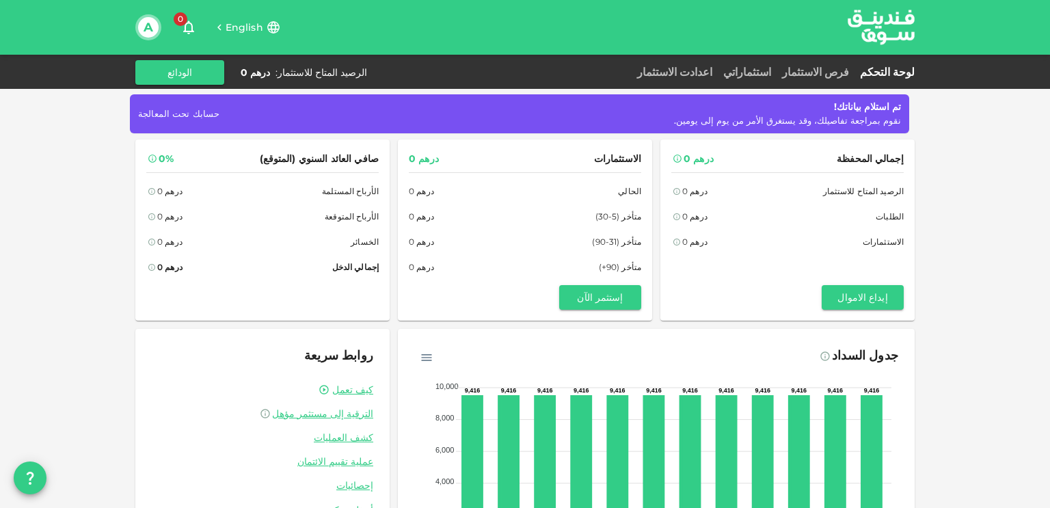  I want to click on img: logo, so click(881, 27).